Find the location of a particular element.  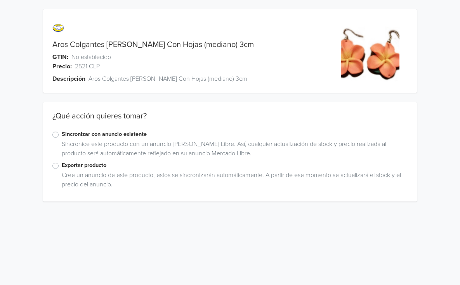

span: Descripción is located at coordinates (69, 79).